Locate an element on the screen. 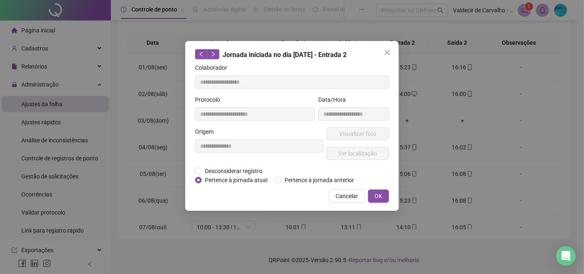 Image resolution: width=584 pixels, height=274 pixels. span: Desconsiderar registro is located at coordinates (234, 171).